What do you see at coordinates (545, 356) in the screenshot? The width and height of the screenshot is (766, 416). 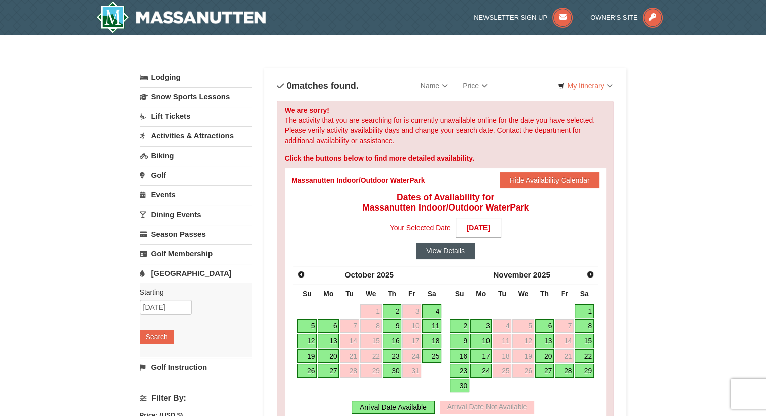 I see `a: 20` at bounding box center [545, 356].